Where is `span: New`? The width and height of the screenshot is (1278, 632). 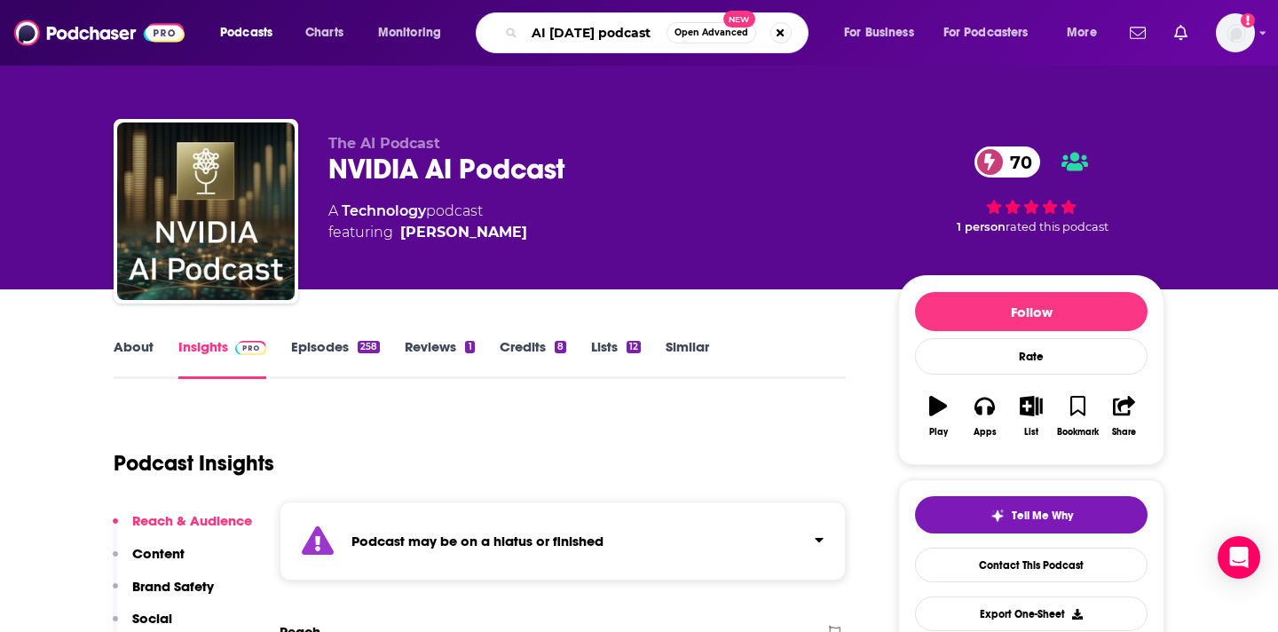 span: New is located at coordinates (739, 19).